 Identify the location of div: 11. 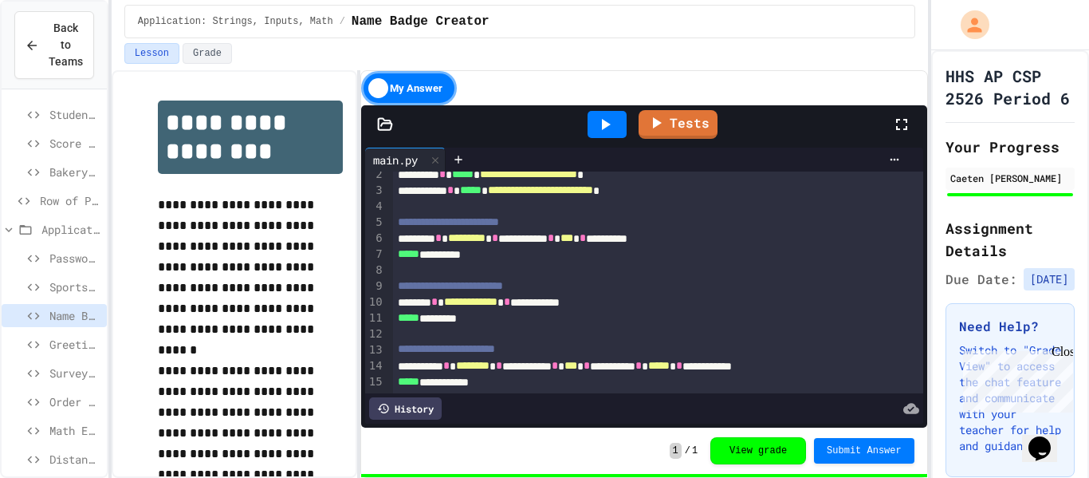
(375, 318).